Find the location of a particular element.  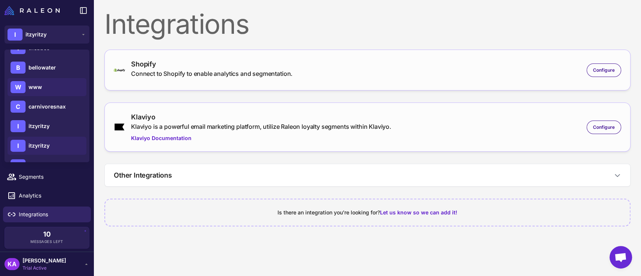

div: Klaviyo is located at coordinates (261, 117).